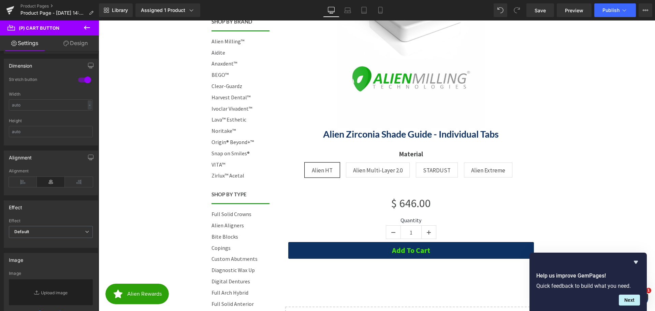 This screenshot has height=311, width=655. I want to click on span: STARDUST, so click(338, 150).